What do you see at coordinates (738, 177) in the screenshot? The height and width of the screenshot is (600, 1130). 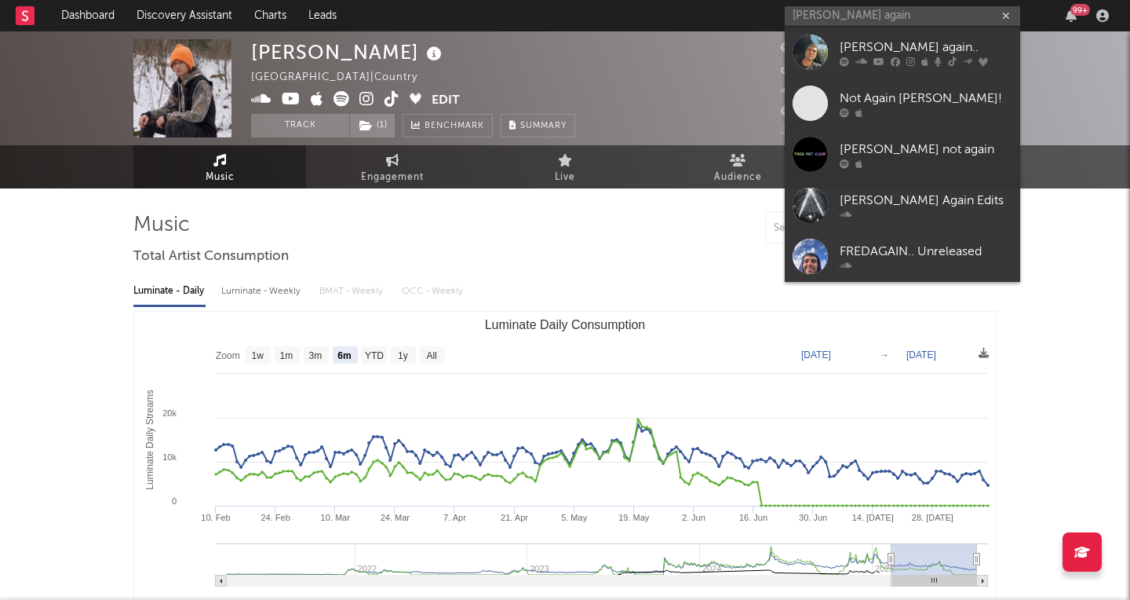 I see `span: Audience` at bounding box center [738, 177].